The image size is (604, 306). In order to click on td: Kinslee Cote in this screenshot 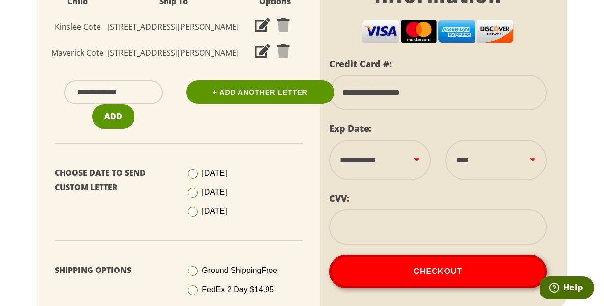, I will do `click(77, 27)`.